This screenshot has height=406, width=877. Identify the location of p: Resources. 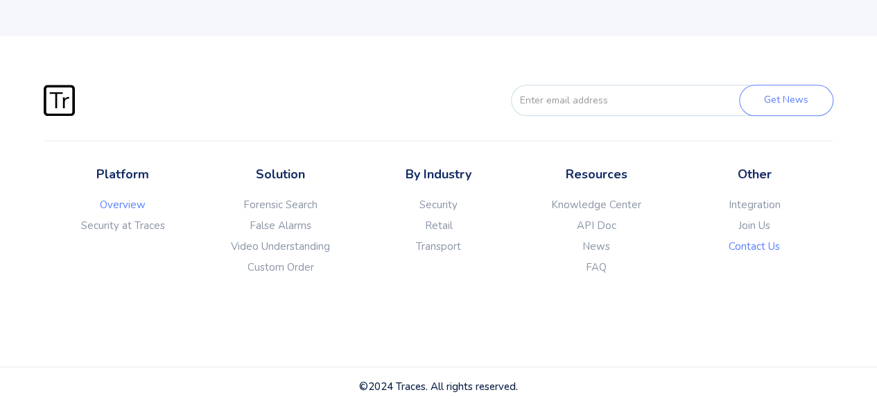
(596, 174).